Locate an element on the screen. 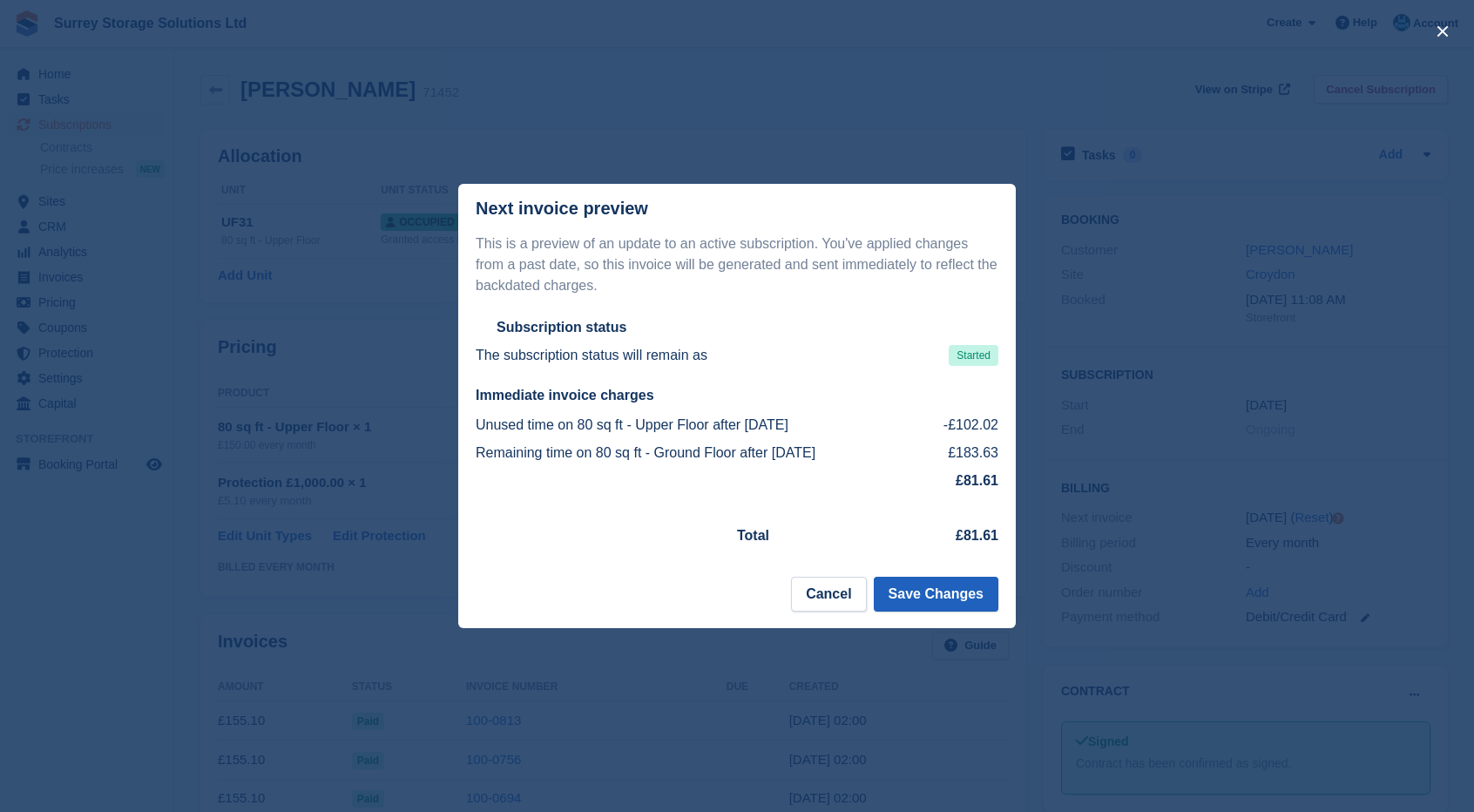 Image resolution: width=1474 pixels, height=812 pixels. button: Cancel is located at coordinates (828, 594).